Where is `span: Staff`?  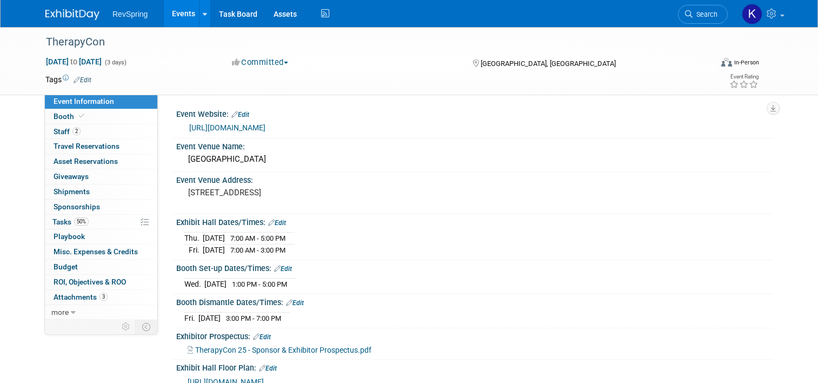 span: Staff is located at coordinates (67, 131).